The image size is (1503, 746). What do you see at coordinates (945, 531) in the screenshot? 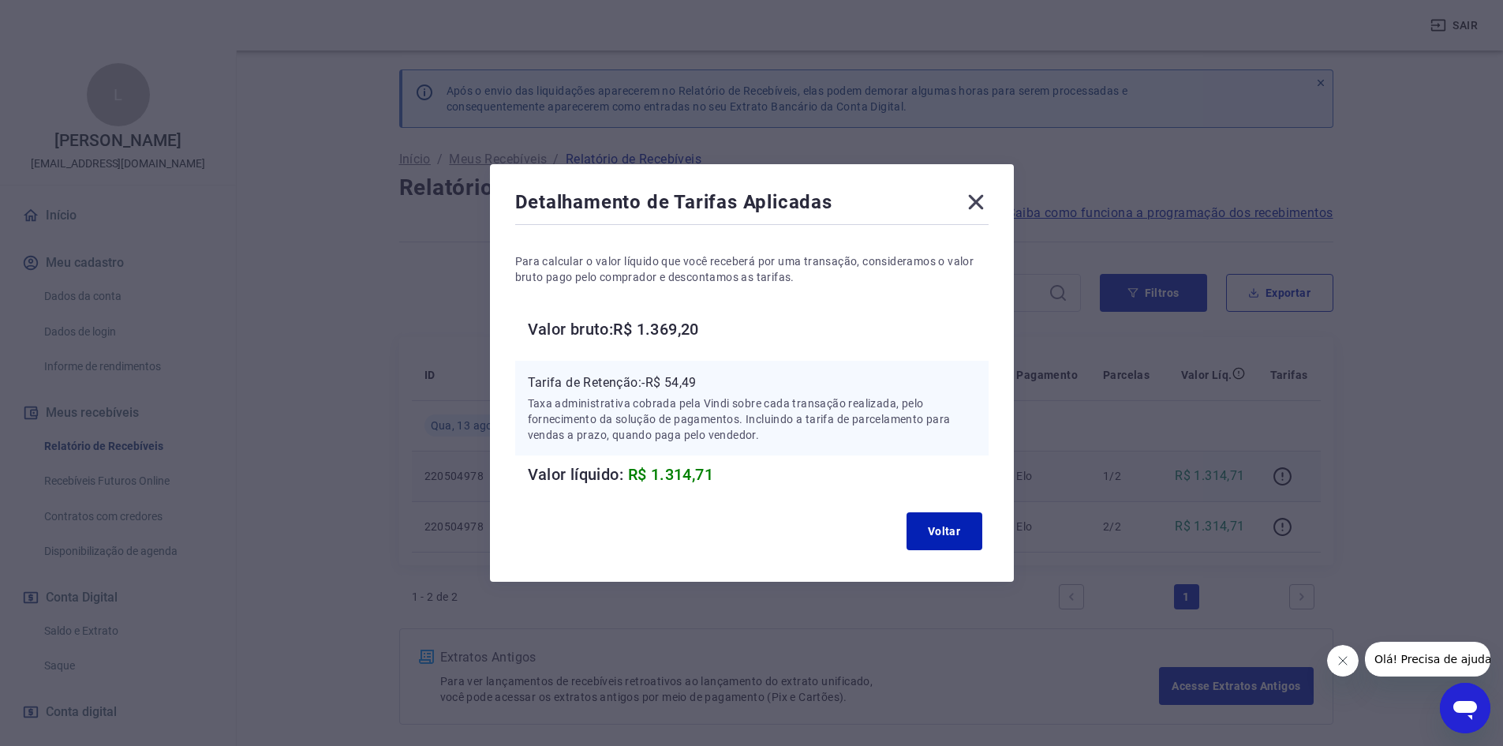
I see `button: Voltar` at bounding box center [945, 531].